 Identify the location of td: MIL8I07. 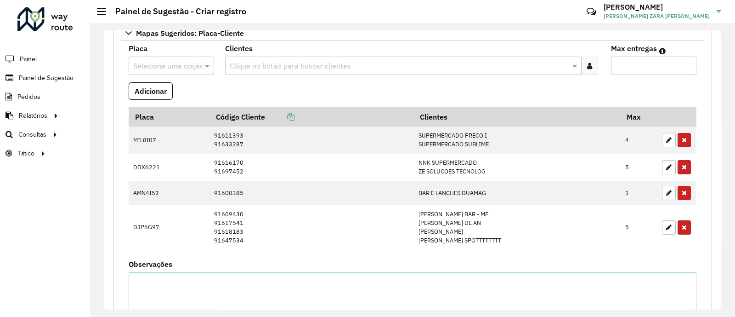
(169, 140).